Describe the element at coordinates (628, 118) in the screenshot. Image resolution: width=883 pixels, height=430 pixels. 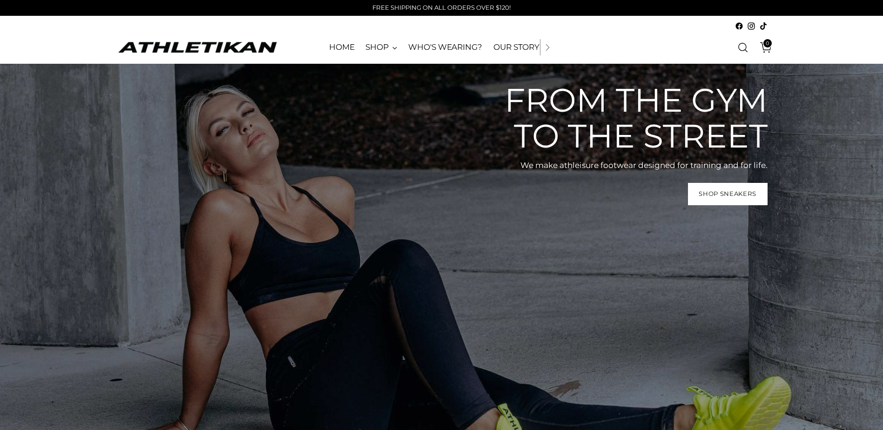
I see `h2: From the gym to the street` at that location.